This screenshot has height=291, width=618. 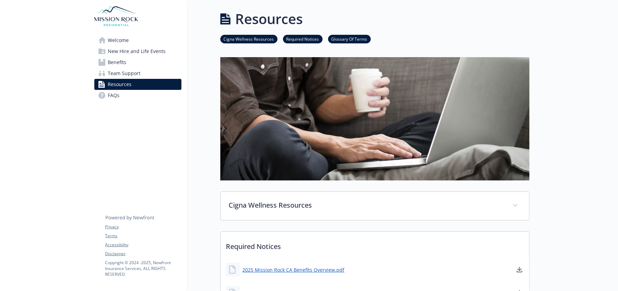 What do you see at coordinates (137, 51) in the screenshot?
I see `span: New Hire and Life Events` at bounding box center [137, 51].